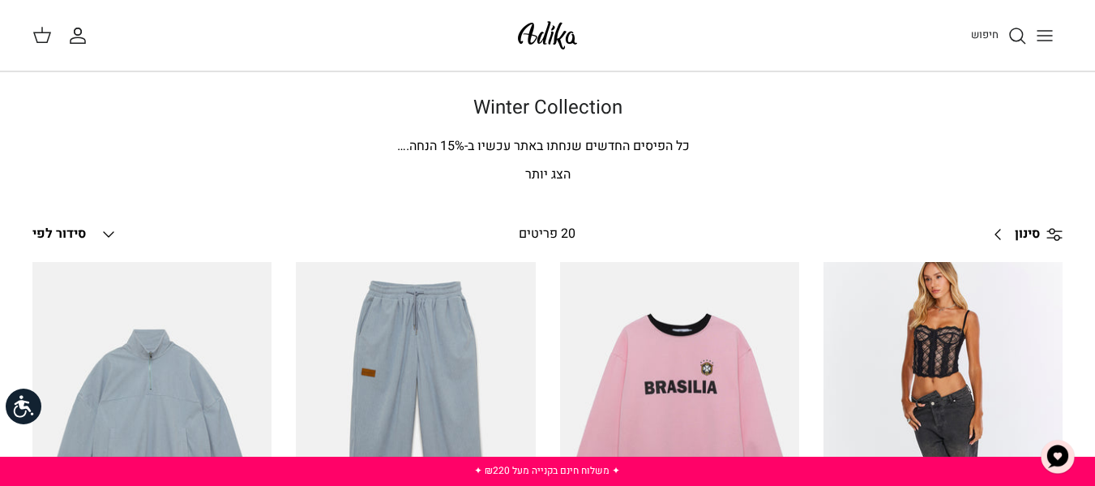  Describe the element at coordinates (547, 234) in the screenshot. I see `div: 20 פריטים` at that location.